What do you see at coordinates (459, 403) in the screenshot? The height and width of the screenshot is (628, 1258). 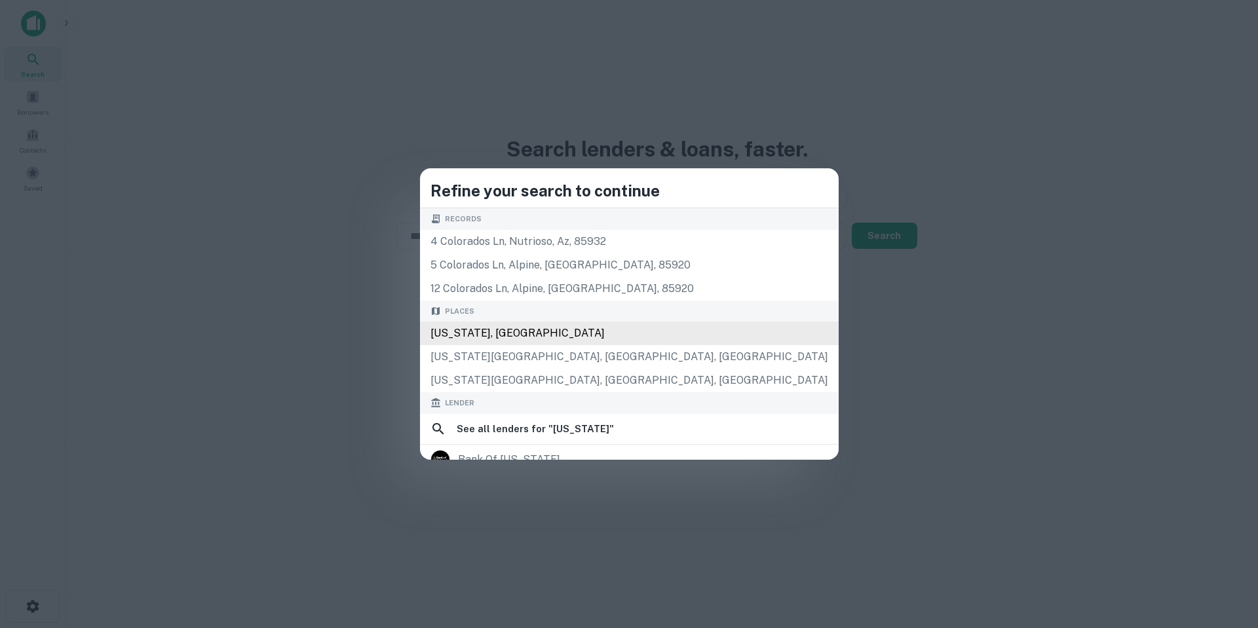 I see `span: Lender` at bounding box center [459, 403].